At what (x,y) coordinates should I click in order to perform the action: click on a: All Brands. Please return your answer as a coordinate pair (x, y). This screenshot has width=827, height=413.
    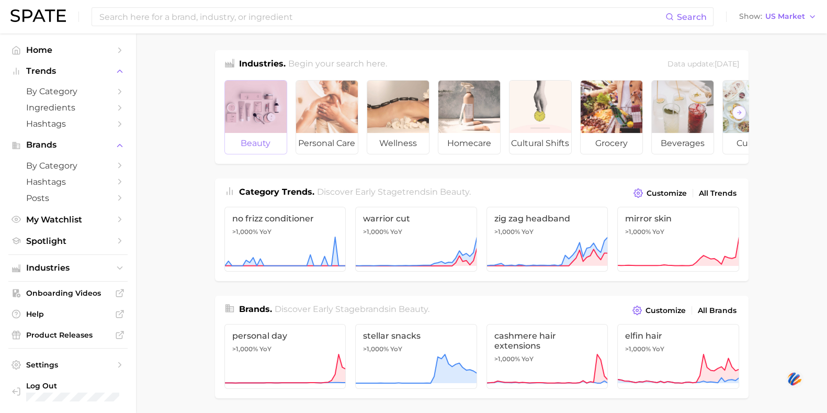
    Looking at the image, I should click on (718, 310).